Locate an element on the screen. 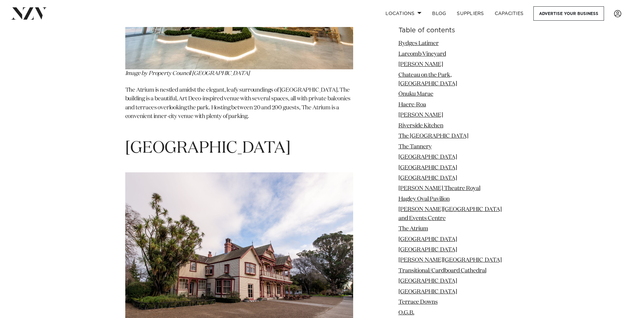  a: The Tannery is located at coordinates (415, 146).